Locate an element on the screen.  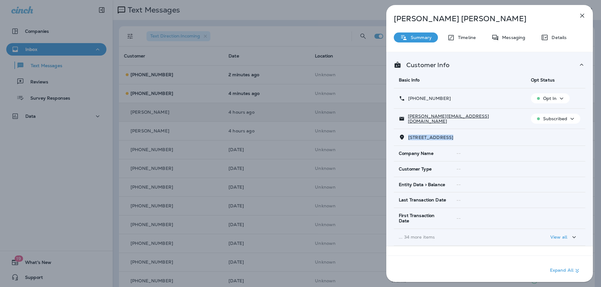
span: First Transaction Date is located at coordinates (422, 219).